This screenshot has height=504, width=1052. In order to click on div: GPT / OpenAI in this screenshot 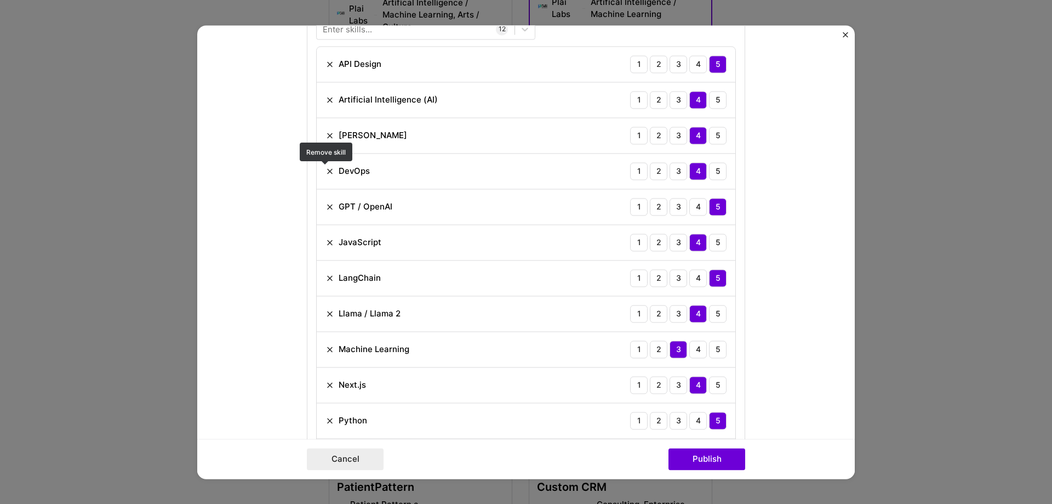, I will do `click(366, 206)`.